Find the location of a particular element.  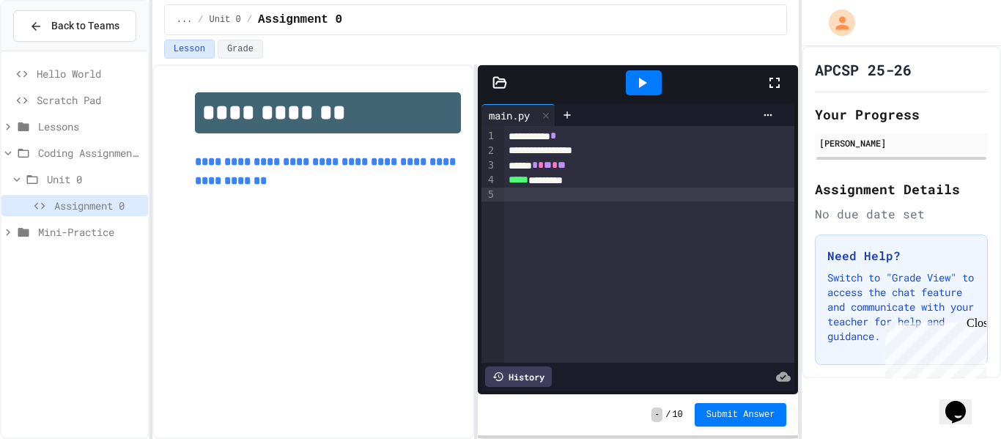

div: 5 is located at coordinates (489, 195).